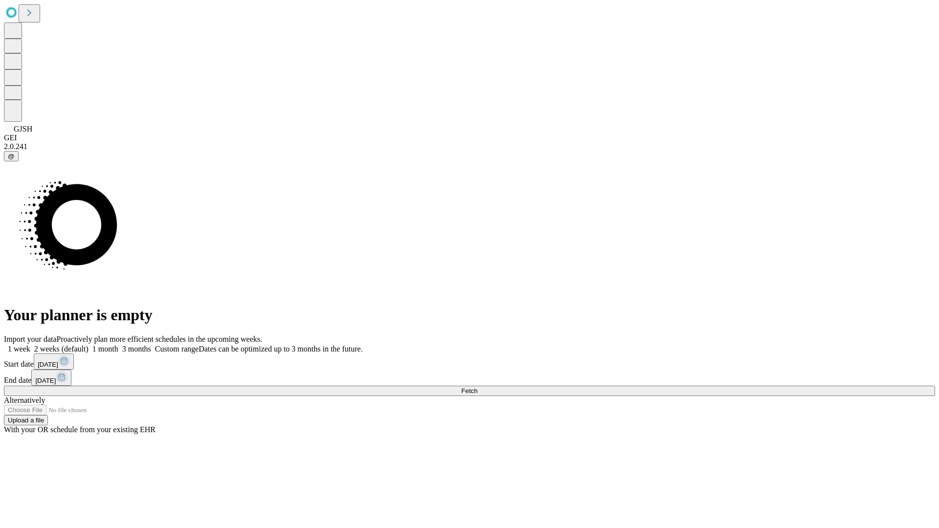 This screenshot has height=528, width=939. Describe the element at coordinates (61, 349) in the screenshot. I see `span: 2 weeks (default)` at that location.